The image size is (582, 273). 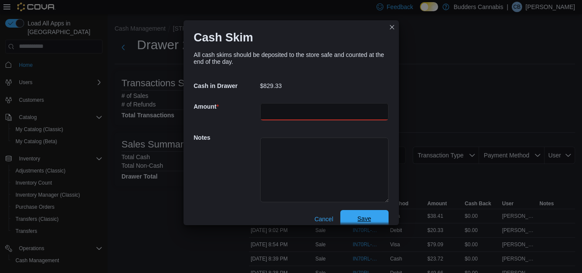 What do you see at coordinates (226, 137) in the screenshot?
I see `h5: Notes` at bounding box center [226, 137].